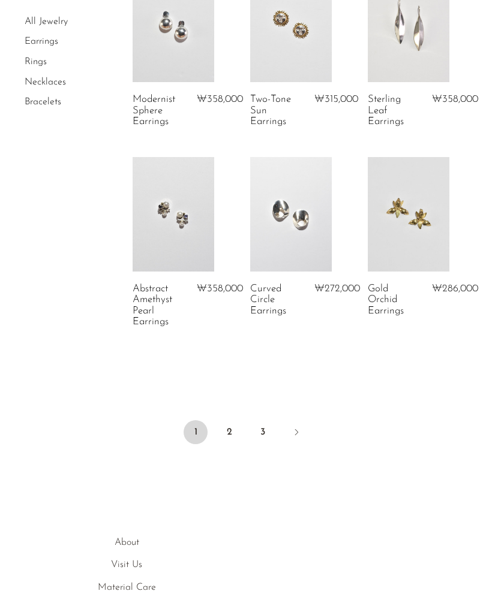 The height and width of the screenshot is (597, 492). What do you see at coordinates (392, 300) in the screenshot?
I see `a: Gold Orchid Earrings` at bounding box center [392, 300].